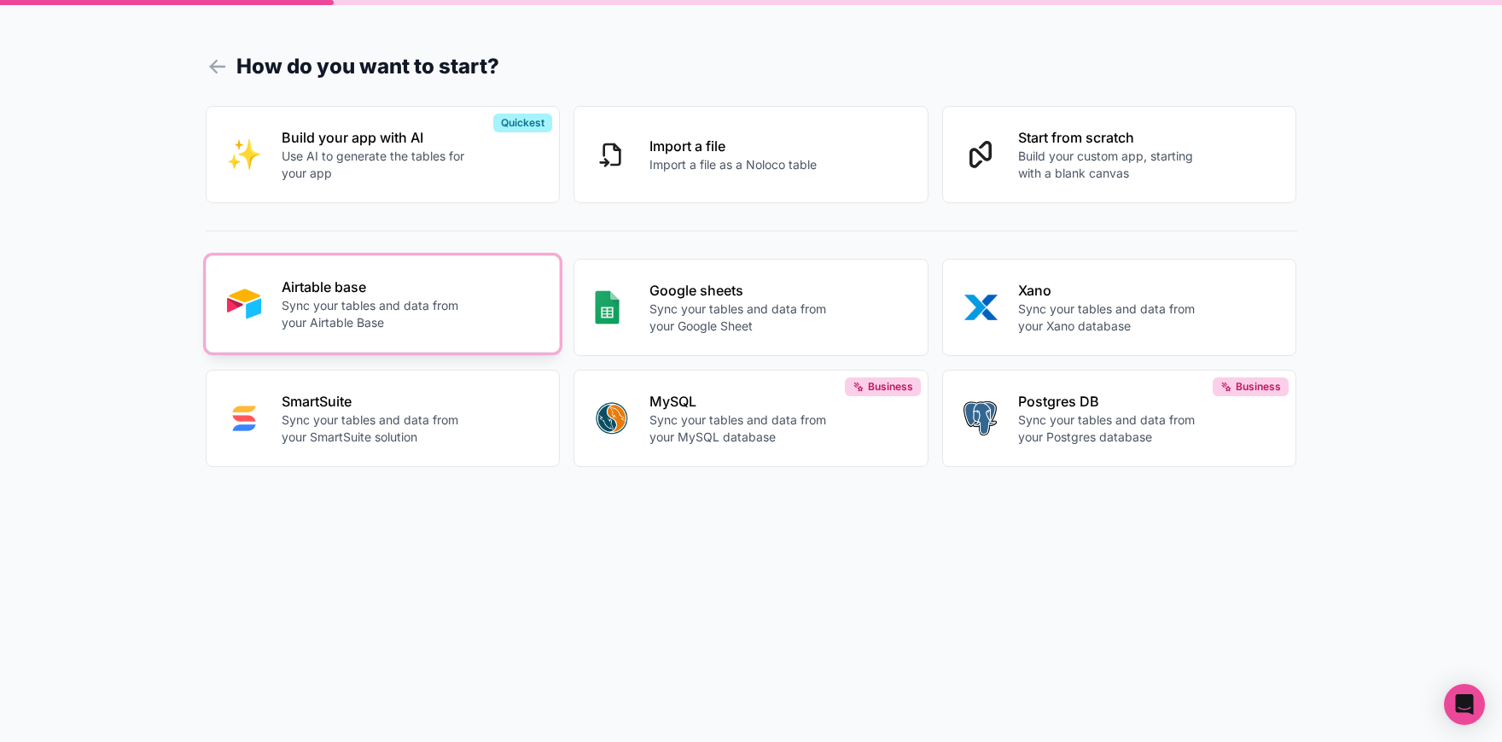  Describe the element at coordinates (1113, 137) in the screenshot. I see `p: Start from scratch` at that location.